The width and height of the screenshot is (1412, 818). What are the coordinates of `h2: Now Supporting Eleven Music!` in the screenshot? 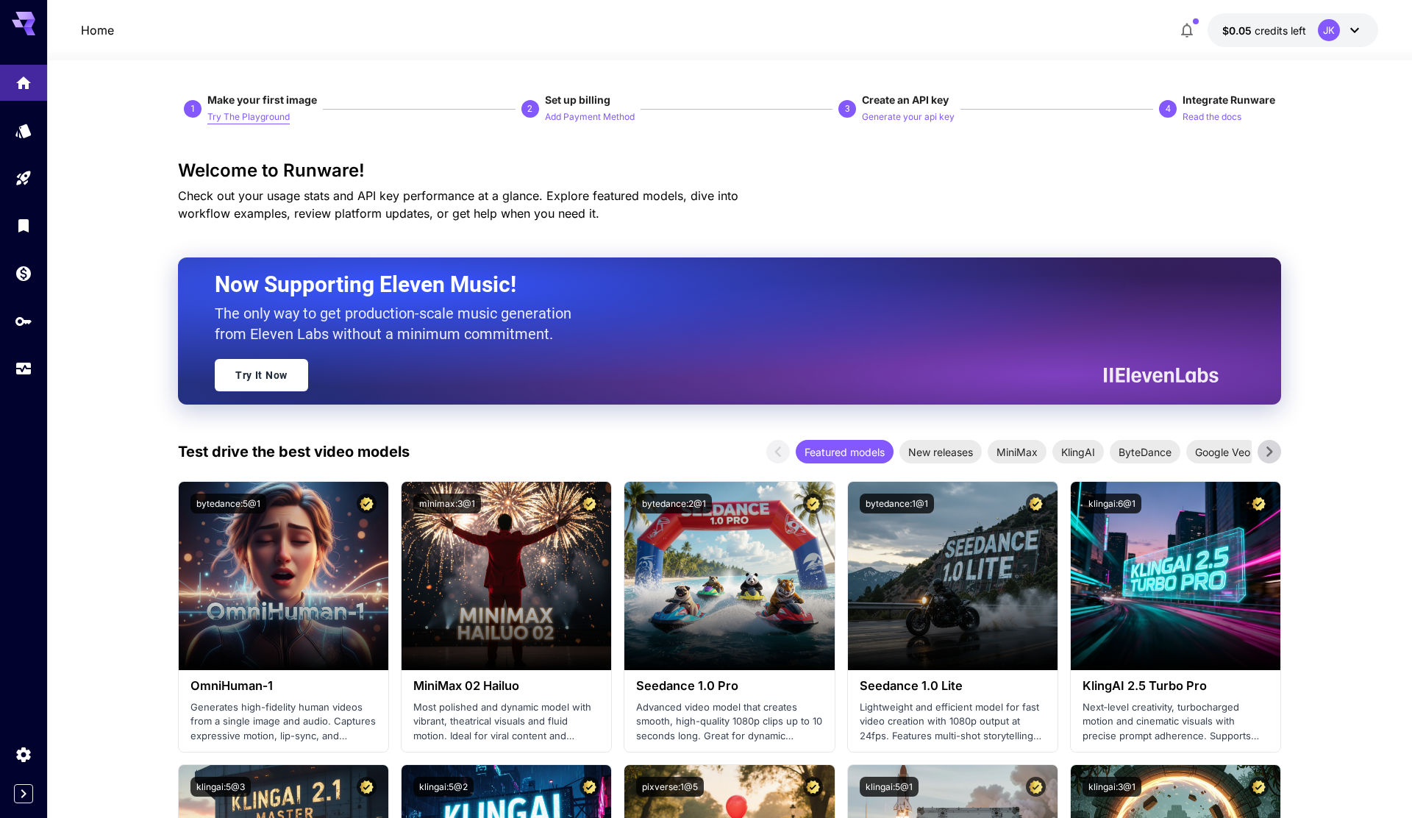 It's located at (711, 285).